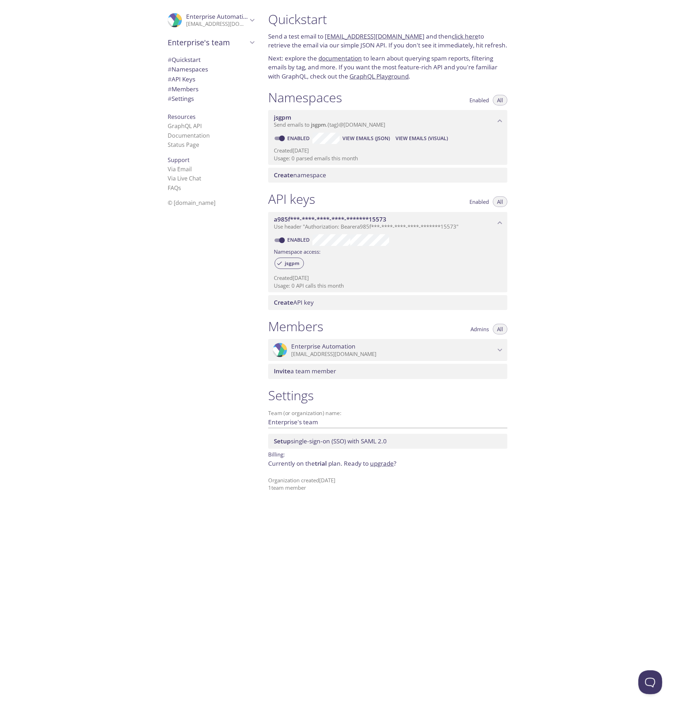  Describe the element at coordinates (379, 76) in the screenshot. I see `a: GraphQL Playground` at that location.